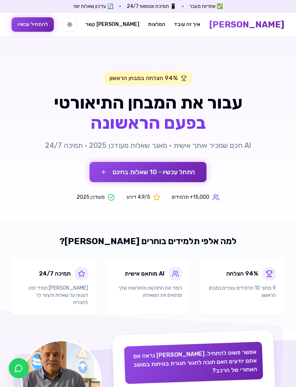 Image resolution: width=296 pixels, height=387 pixels. What do you see at coordinates (55, 274) in the screenshot?
I see `div: תמיכה 24/7` at bounding box center [55, 274].